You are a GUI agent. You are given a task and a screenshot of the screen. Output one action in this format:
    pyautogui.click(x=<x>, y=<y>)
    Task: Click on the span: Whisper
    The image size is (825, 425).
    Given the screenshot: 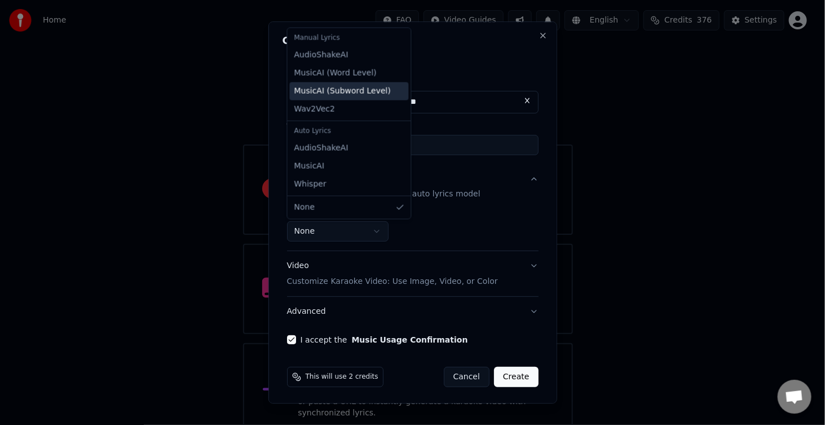 What is the action you would take?
    pyautogui.click(x=310, y=184)
    